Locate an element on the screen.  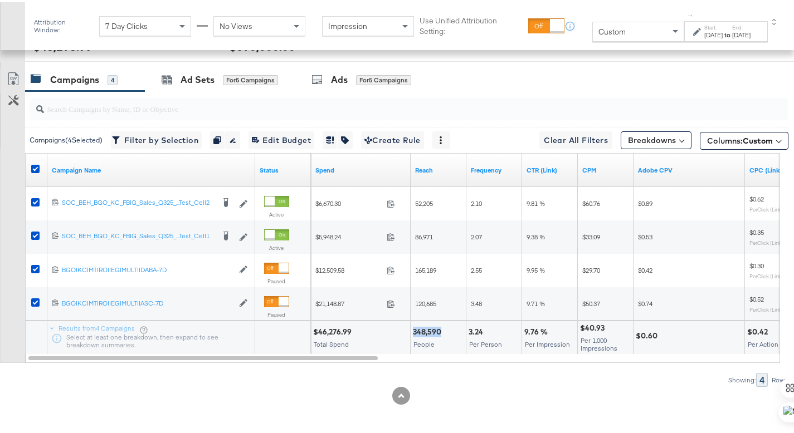
a: Adobe CPV is located at coordinates (689, 168).